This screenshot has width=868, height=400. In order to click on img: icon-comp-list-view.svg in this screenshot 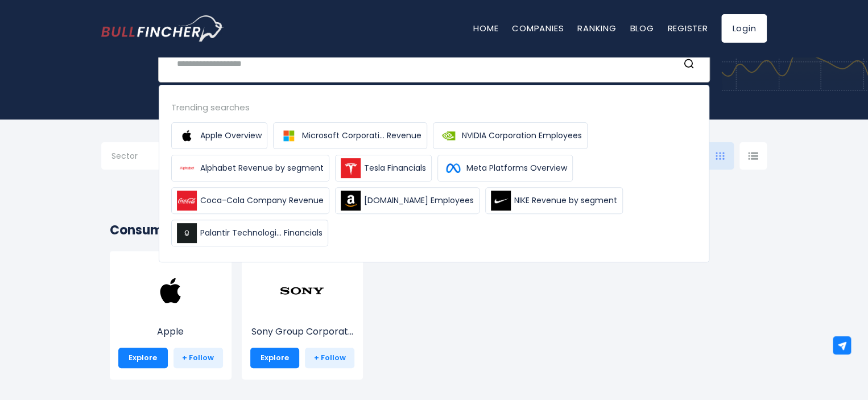, I will do `click(753, 156)`.